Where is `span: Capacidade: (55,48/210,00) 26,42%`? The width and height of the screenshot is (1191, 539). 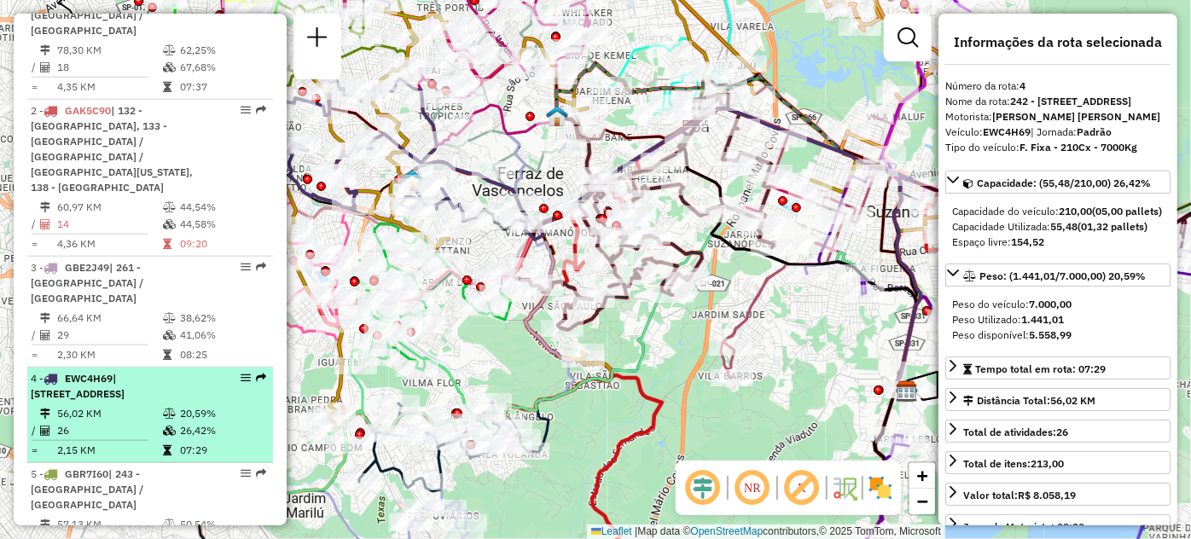 span: Capacidade: (55,48/210,00) 26,42% is located at coordinates (1064, 183).